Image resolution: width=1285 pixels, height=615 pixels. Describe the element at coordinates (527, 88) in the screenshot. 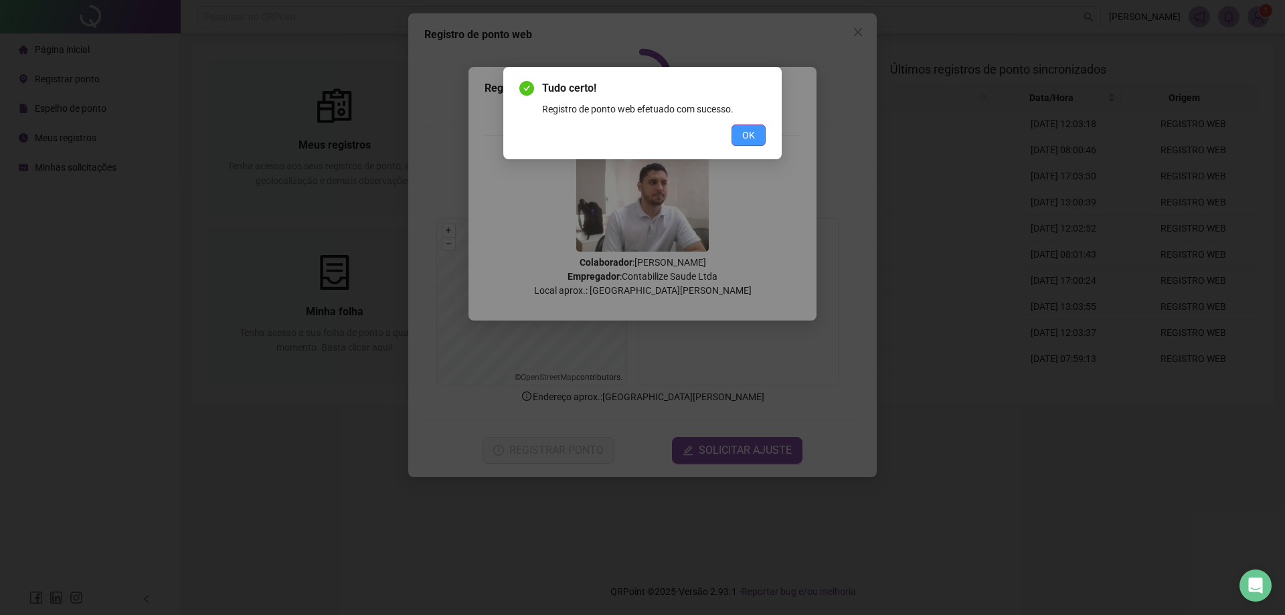

I see `span: check-circle` at that location.